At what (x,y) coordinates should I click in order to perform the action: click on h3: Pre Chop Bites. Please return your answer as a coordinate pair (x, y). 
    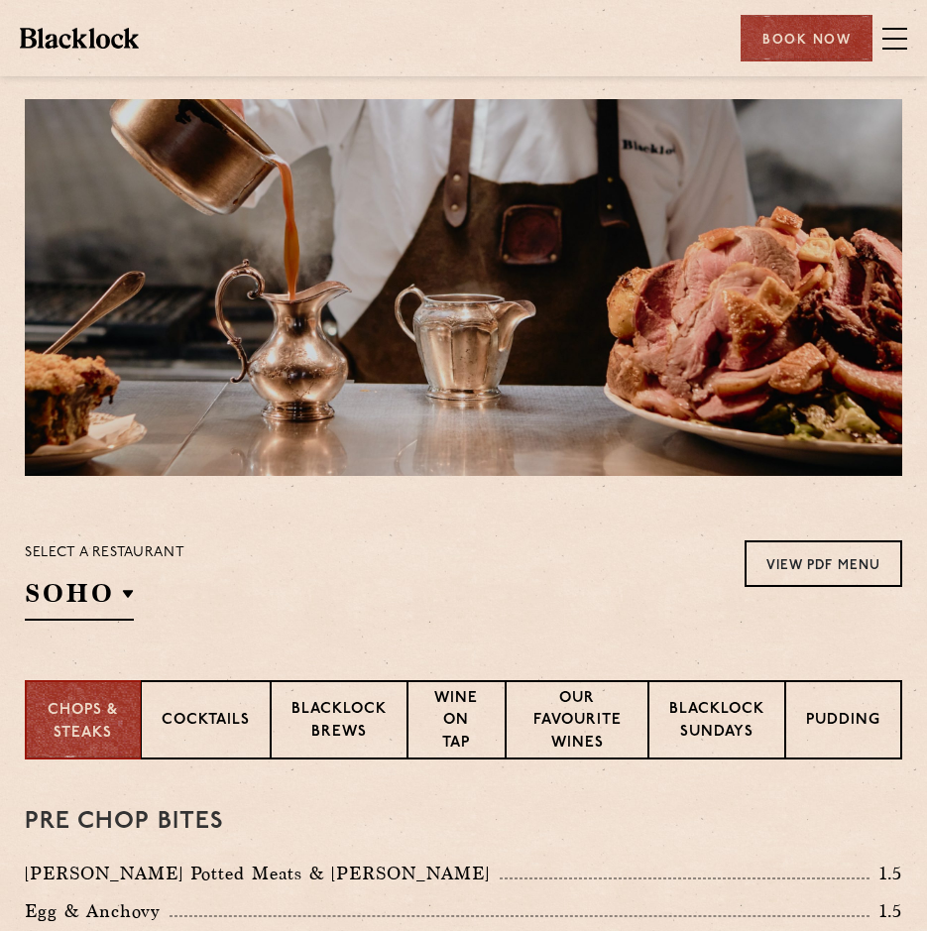
    Looking at the image, I should click on (463, 822).